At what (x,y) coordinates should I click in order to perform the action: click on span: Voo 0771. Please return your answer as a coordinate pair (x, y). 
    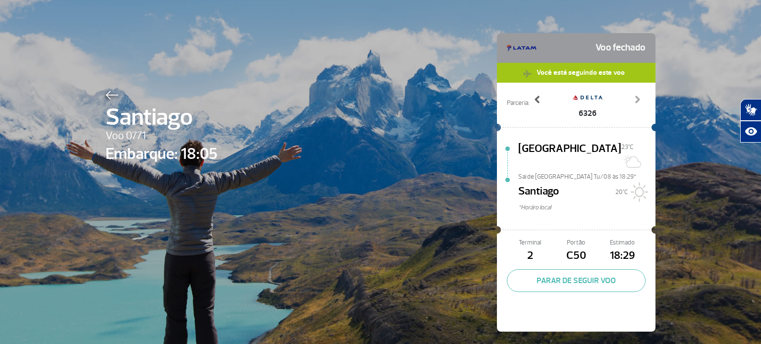
    Looking at the image, I should click on (161, 136).